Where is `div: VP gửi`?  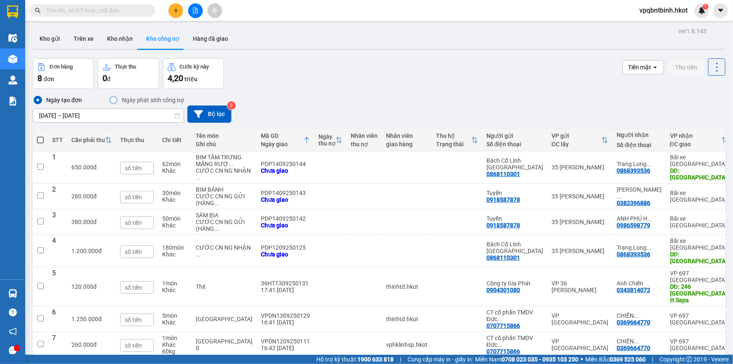
div: VP gửi is located at coordinates (576, 136).